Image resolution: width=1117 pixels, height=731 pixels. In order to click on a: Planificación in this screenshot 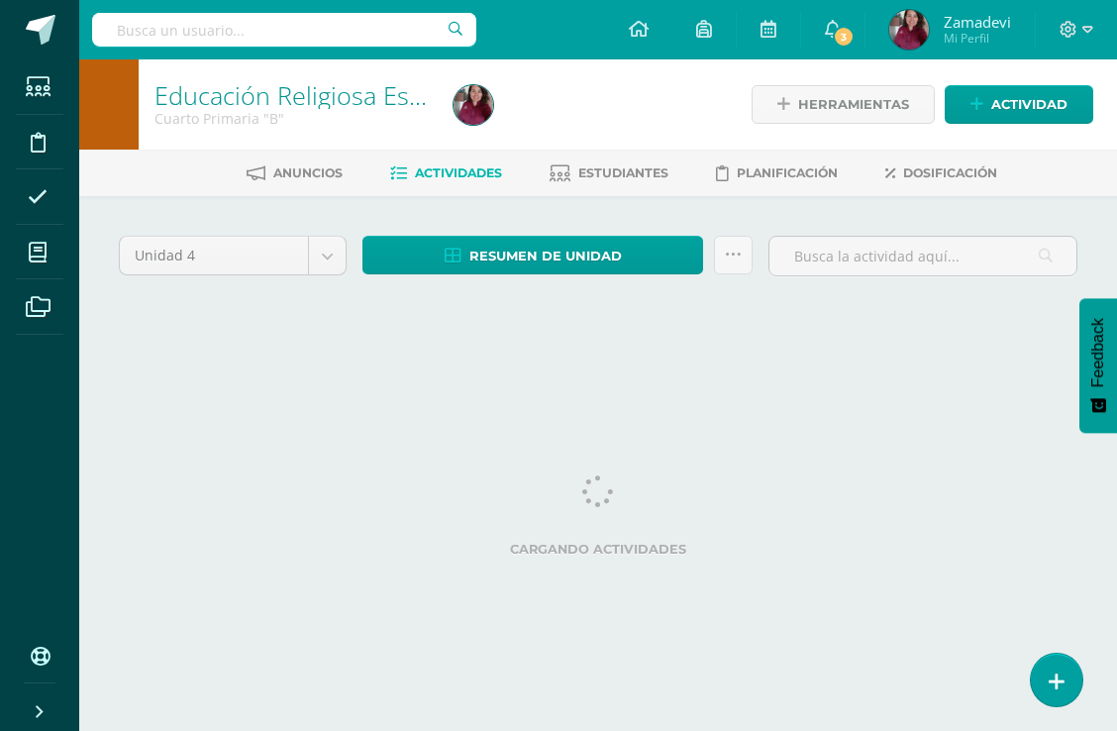, I will do `click(776, 173)`.